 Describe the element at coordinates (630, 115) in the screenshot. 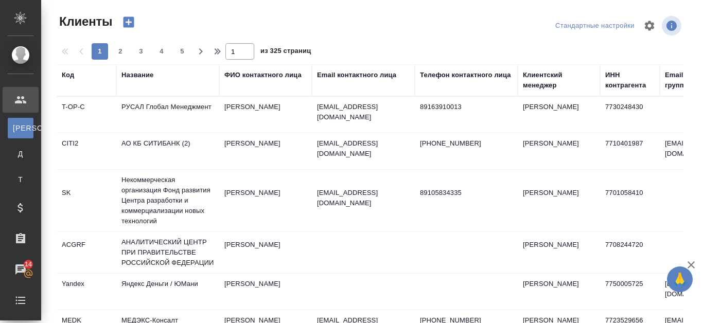

I see `td: 7730248430` at that location.